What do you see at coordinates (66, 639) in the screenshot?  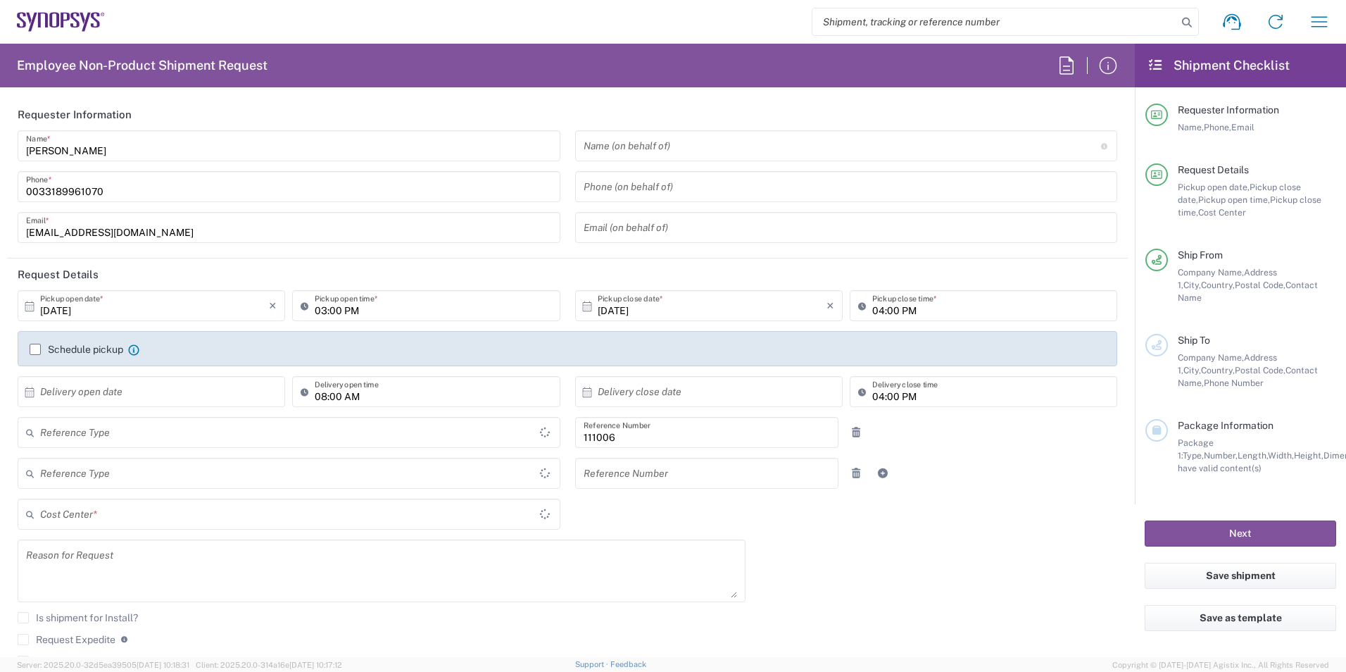 I see `label: Request Expedite` at bounding box center [66, 639].